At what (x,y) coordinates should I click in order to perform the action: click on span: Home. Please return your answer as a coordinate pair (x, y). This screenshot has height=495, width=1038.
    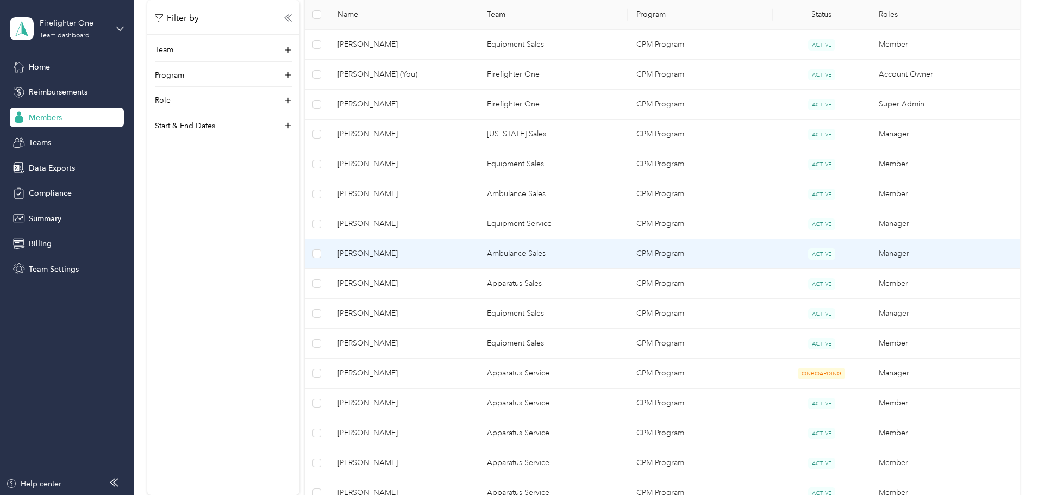
    Looking at the image, I should click on (39, 67).